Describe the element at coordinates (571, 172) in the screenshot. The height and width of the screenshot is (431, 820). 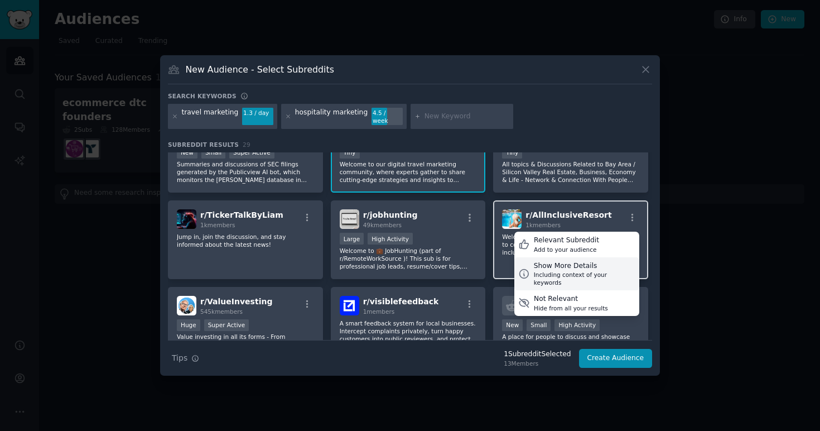
I see `p: All topics & Discussions Related to Bay Area / Silicon Valley Real Estate, Business, Economy & Li...` at that location.